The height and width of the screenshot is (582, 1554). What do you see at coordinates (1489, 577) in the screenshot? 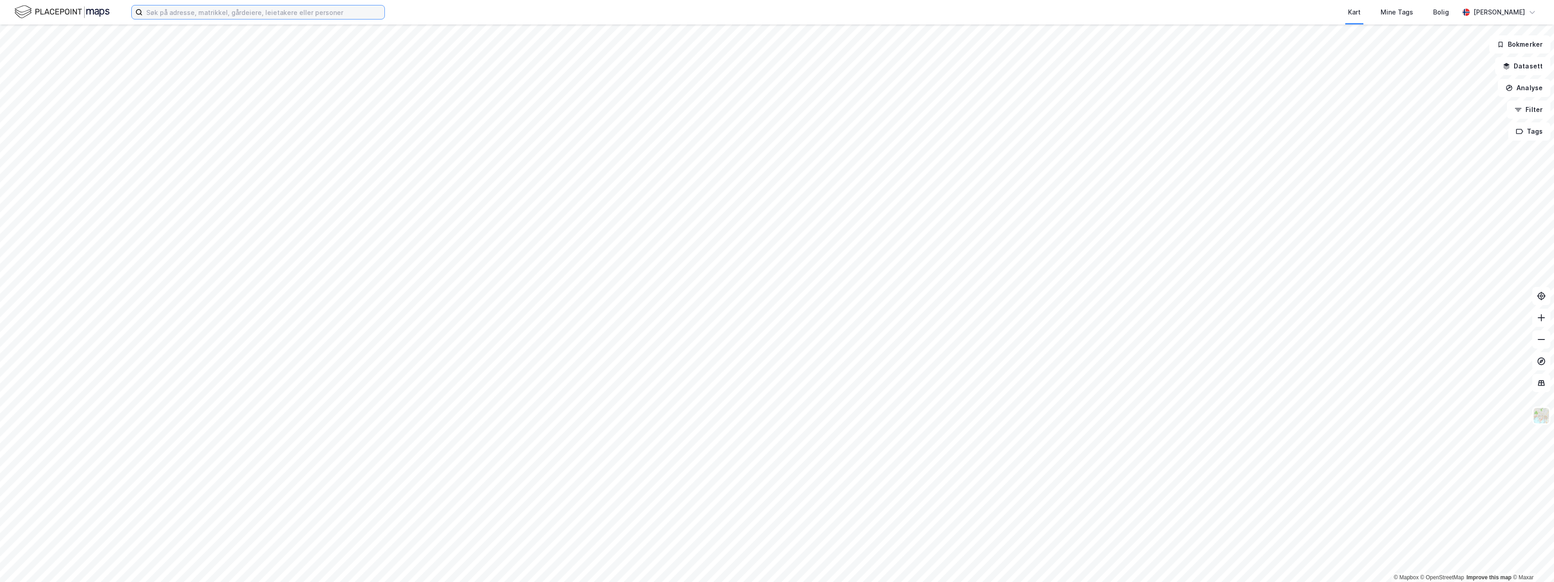
I see `a: Improve this map` at bounding box center [1489, 577].